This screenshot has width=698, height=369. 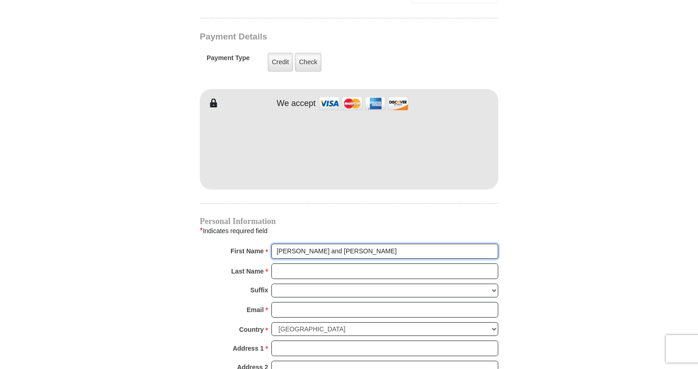 I want to click on strong: First Name, so click(x=247, y=251).